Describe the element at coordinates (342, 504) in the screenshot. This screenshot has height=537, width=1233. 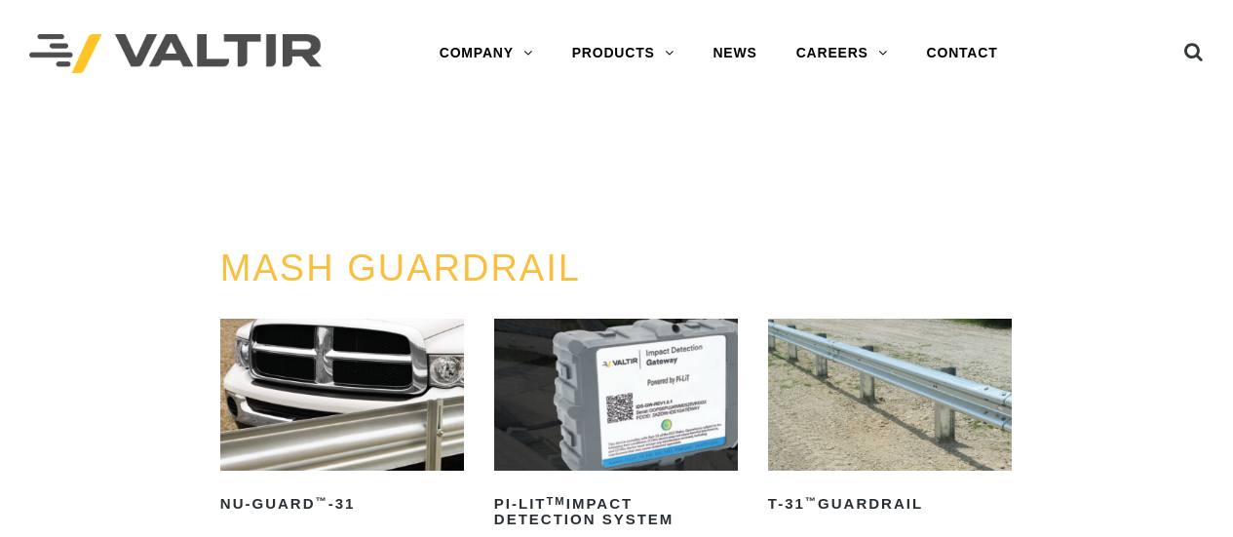
I see `h2: NU-GUARD -31` at that location.